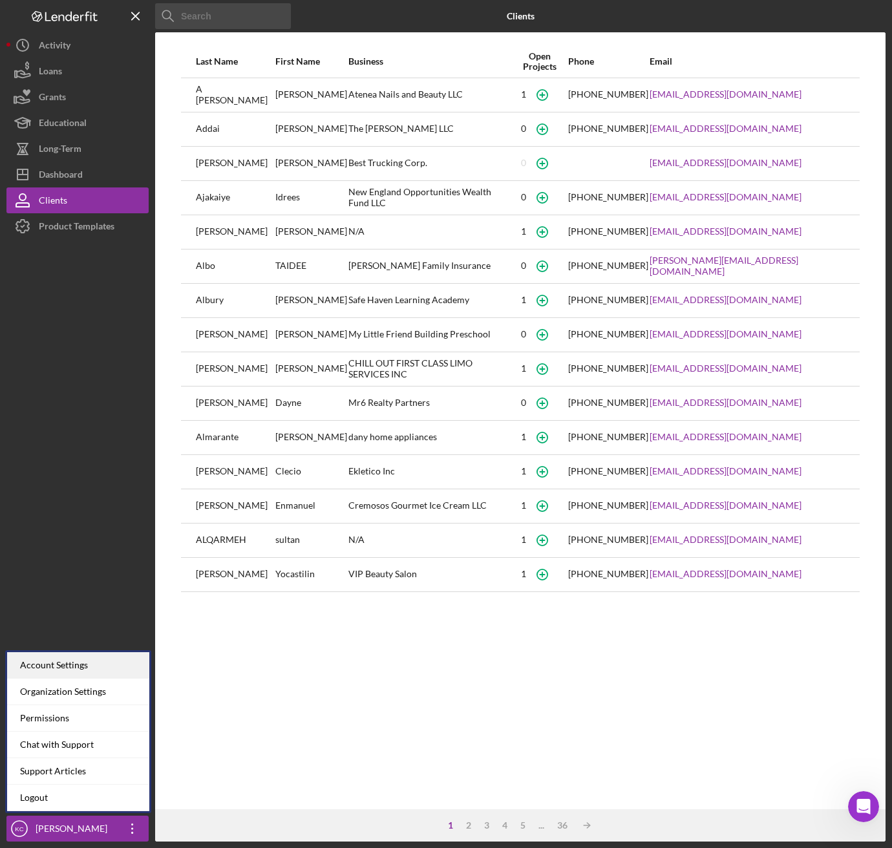 Image resolution: width=892 pixels, height=848 pixels. What do you see at coordinates (430, 95) in the screenshot?
I see `div: Atenea Nails and Beauty LLC` at bounding box center [430, 95].